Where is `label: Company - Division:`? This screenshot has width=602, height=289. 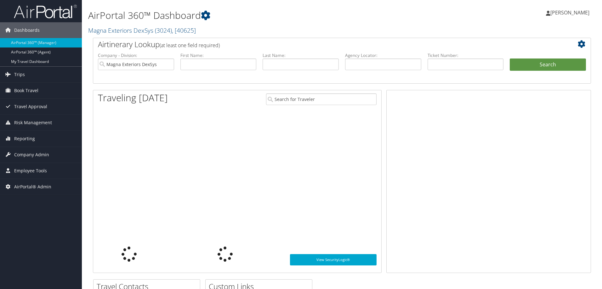 label: Company - Division: is located at coordinates (136, 55).